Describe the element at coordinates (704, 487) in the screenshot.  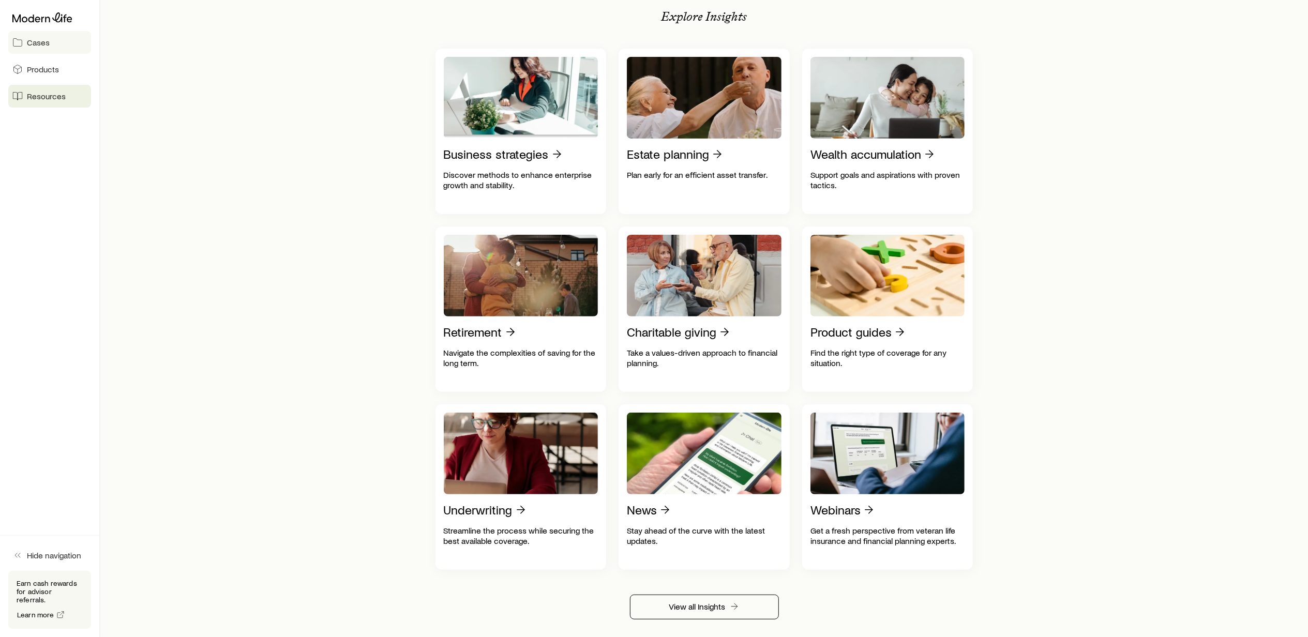
I see `a: NewsStay ahead of the curve with the latest updates.` at that location.